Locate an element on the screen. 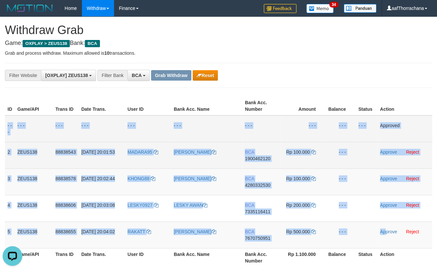 This screenshot has width=437, height=271. span: LESKY0927 is located at coordinates (140, 205).